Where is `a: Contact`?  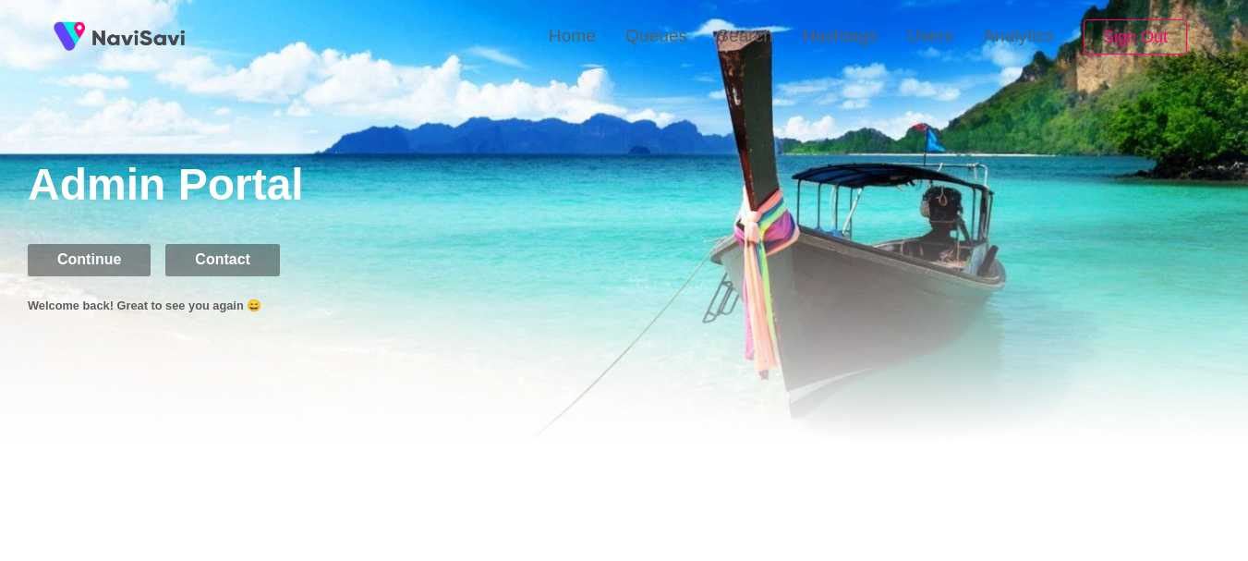 a: Contact is located at coordinates (230, 259).